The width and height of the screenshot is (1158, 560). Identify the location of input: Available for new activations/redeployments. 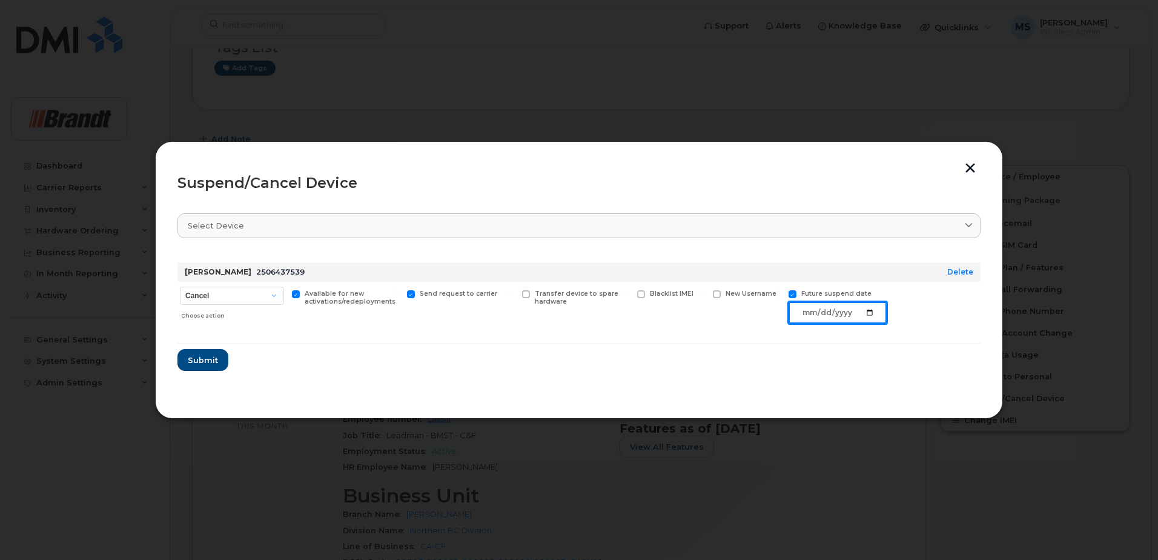
(280, 293).